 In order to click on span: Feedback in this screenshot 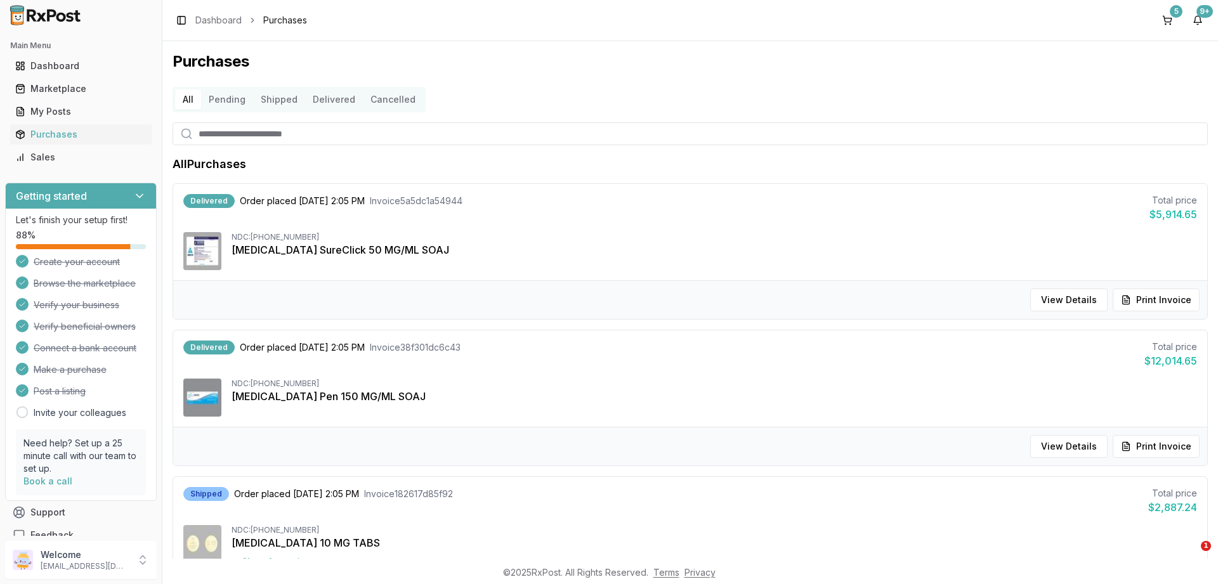, I will do `click(52, 535)`.